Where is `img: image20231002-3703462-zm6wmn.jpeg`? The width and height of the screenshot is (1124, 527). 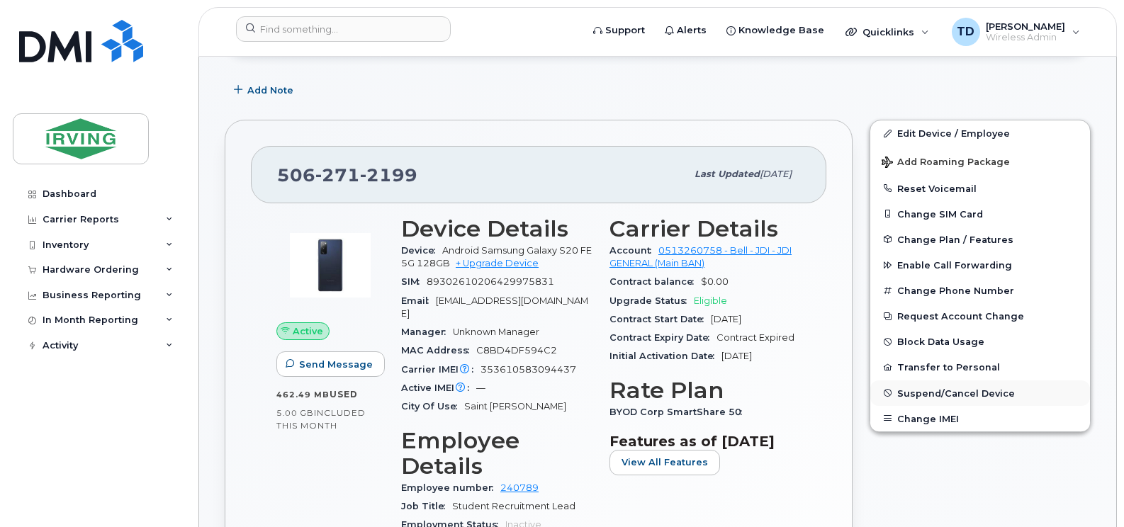
img: image20231002-3703462-zm6wmn.jpeg is located at coordinates (330, 266).